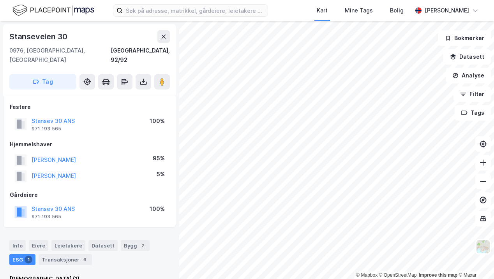  I want to click on div: Kart, so click(322, 11).